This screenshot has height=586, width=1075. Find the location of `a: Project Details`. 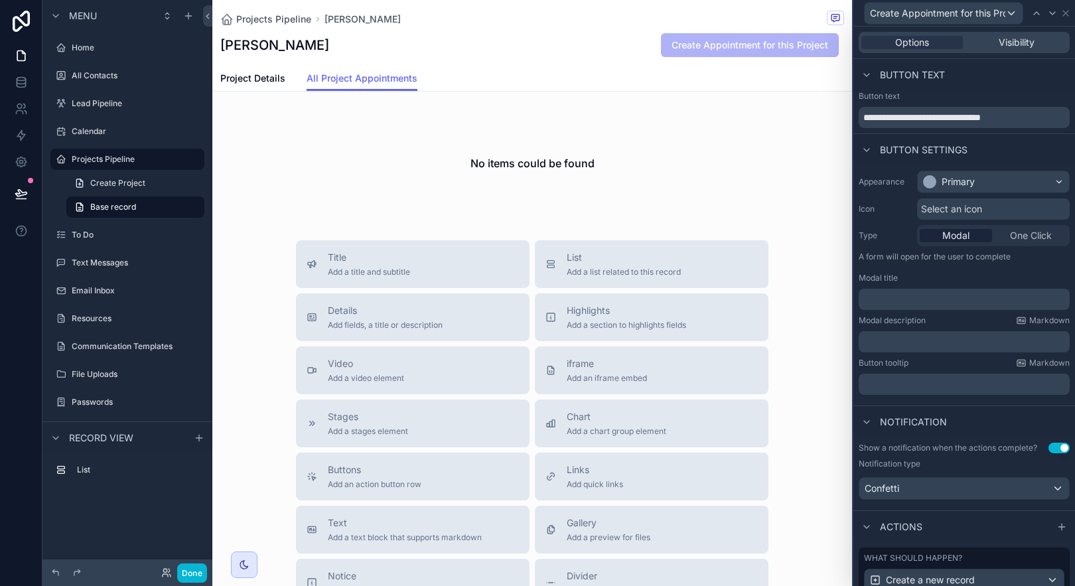

a: Project Details is located at coordinates (253, 80).